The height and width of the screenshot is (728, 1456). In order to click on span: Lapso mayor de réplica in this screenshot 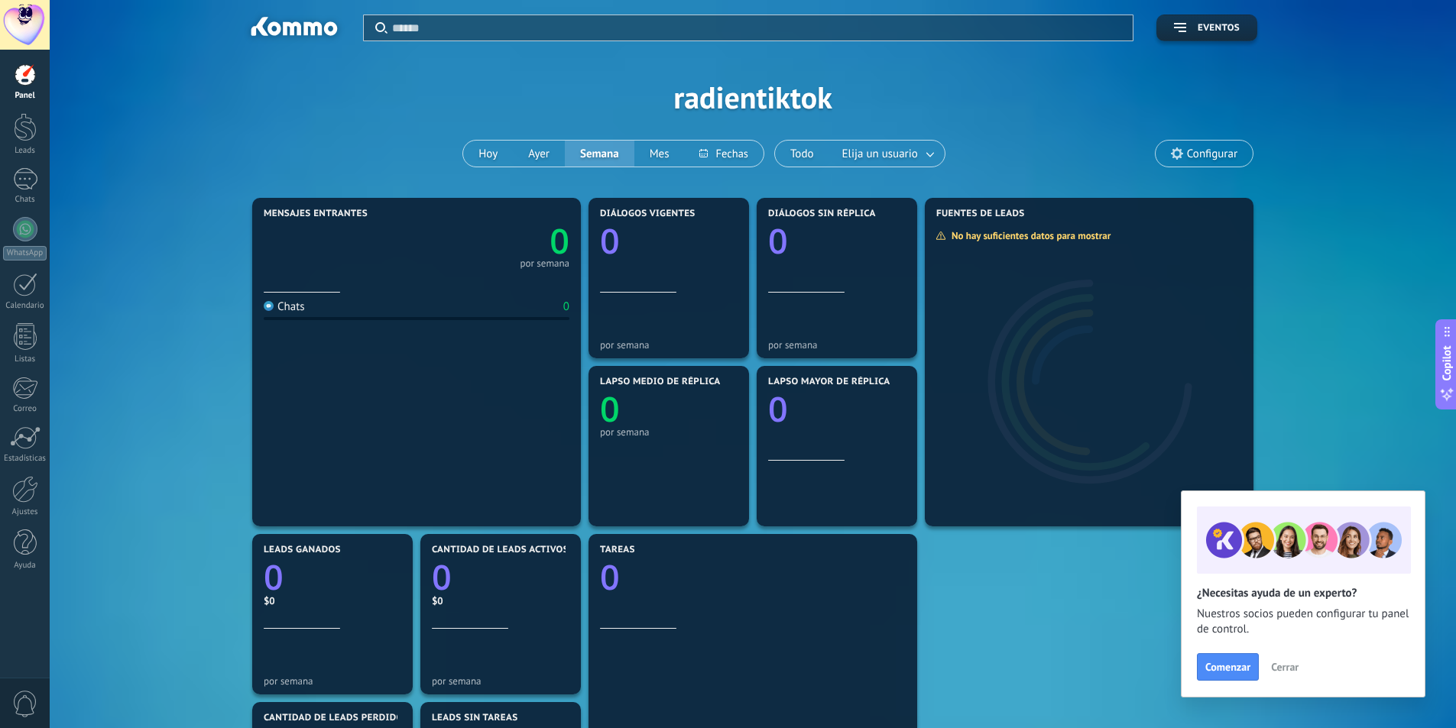, I will do `click(828, 382)`.